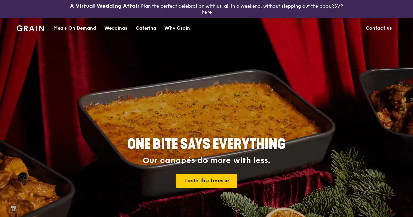 This screenshot has height=217, width=413. Describe the element at coordinates (30, 28) in the screenshot. I see `a: GrainGrain` at that location.